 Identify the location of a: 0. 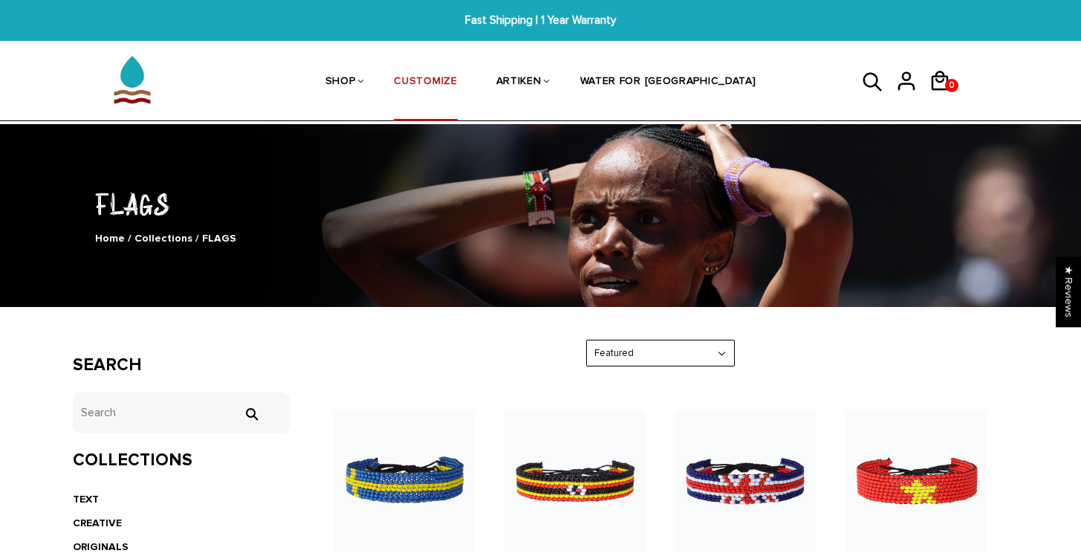
(945, 97).